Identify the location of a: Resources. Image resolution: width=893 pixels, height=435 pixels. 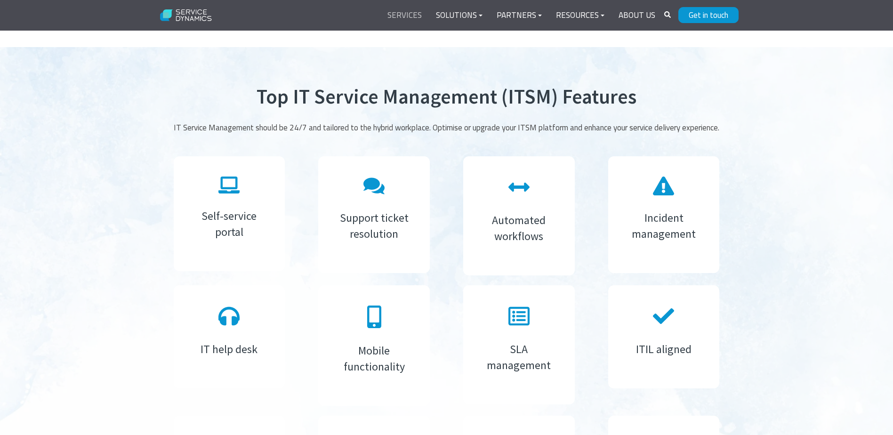
(580, 16).